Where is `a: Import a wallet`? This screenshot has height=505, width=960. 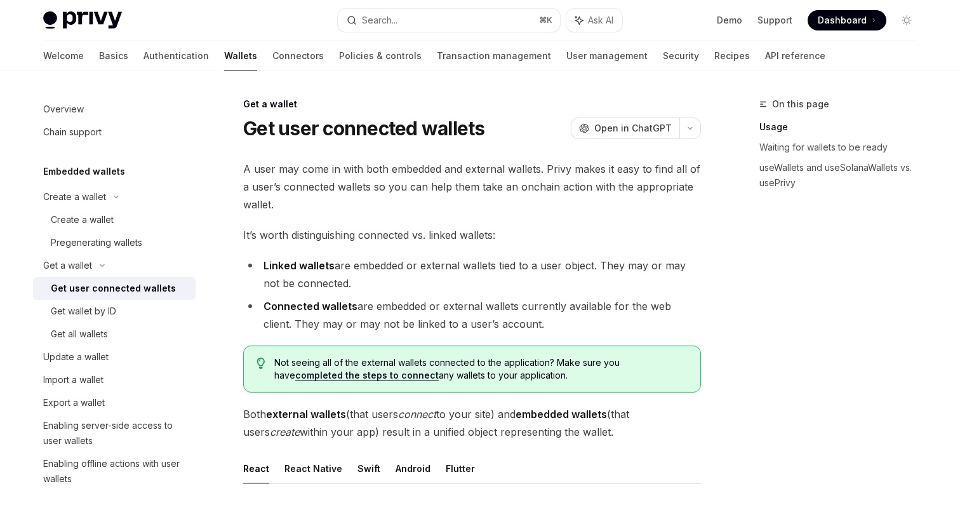
a: Import a wallet is located at coordinates (114, 379).